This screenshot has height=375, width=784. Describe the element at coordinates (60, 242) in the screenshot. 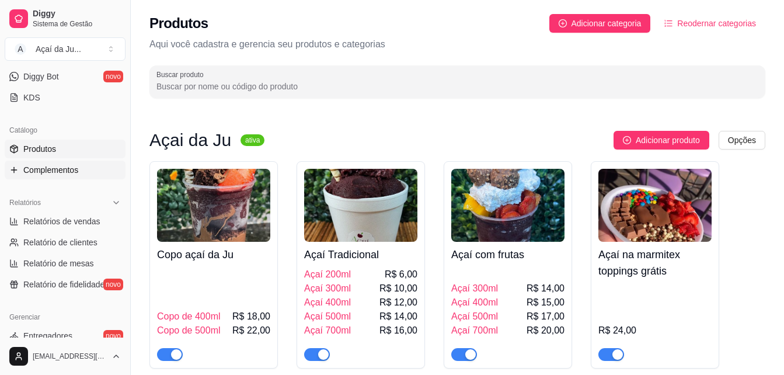

I see `span: Relatório de clientes` at that location.